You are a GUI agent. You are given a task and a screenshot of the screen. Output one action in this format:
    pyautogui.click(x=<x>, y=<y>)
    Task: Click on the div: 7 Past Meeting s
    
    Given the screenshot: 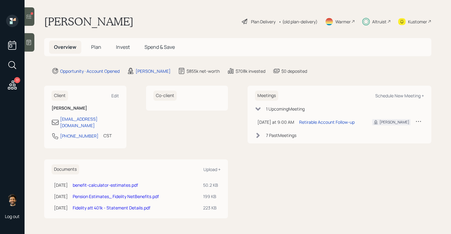 What is the action you would take?
    pyautogui.click(x=281, y=135)
    